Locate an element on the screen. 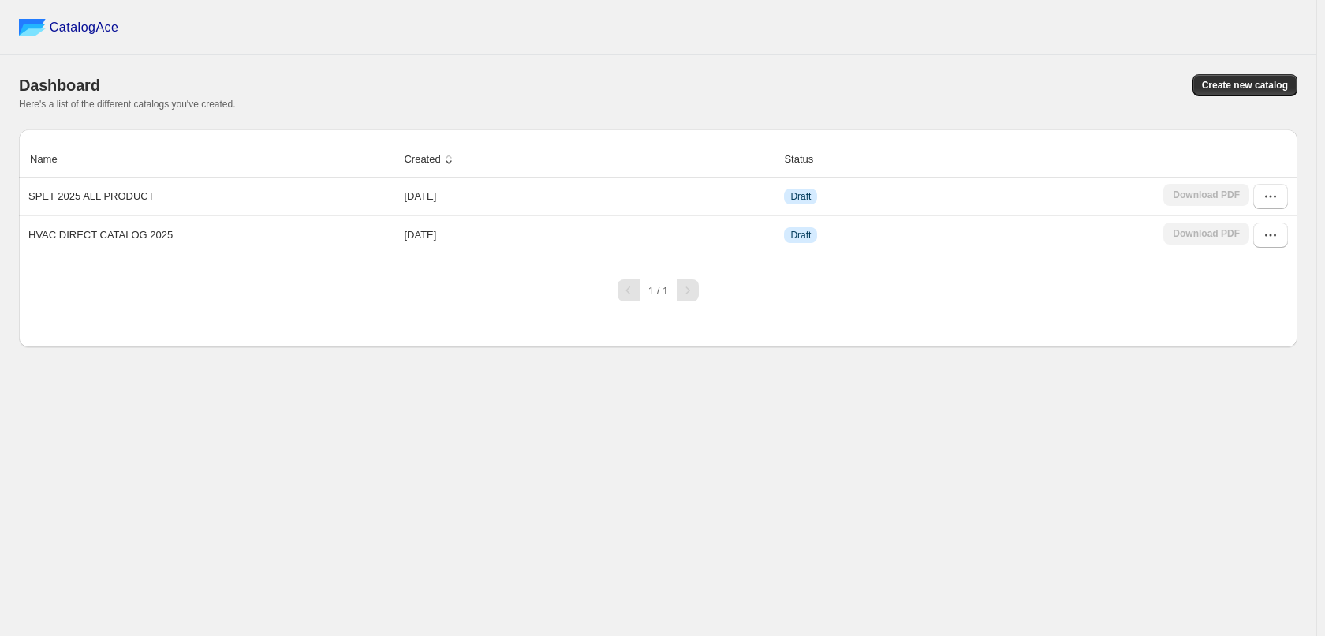  p: HVAC DIRECT CATALOG 2025 is located at coordinates (100, 235).